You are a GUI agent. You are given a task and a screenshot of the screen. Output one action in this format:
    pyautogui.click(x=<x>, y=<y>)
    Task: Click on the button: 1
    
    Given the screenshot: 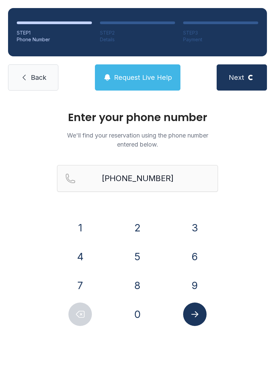 What is the action you would take?
    pyautogui.click(x=80, y=228)
    